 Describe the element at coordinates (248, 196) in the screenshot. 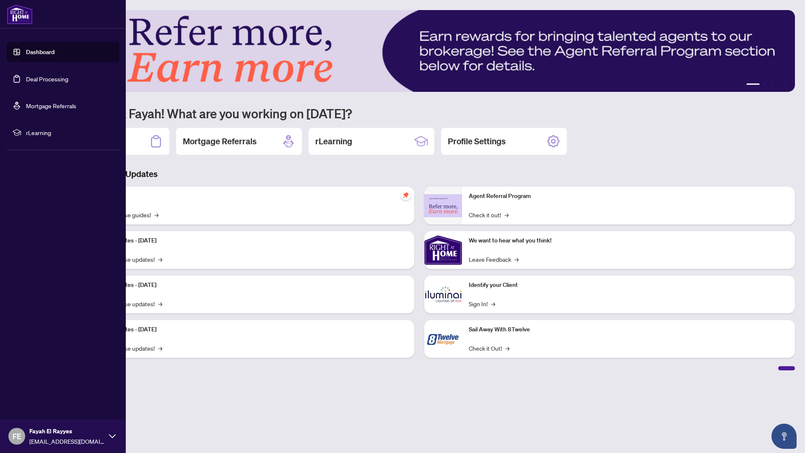

I see `p: Self-Help` at that location.